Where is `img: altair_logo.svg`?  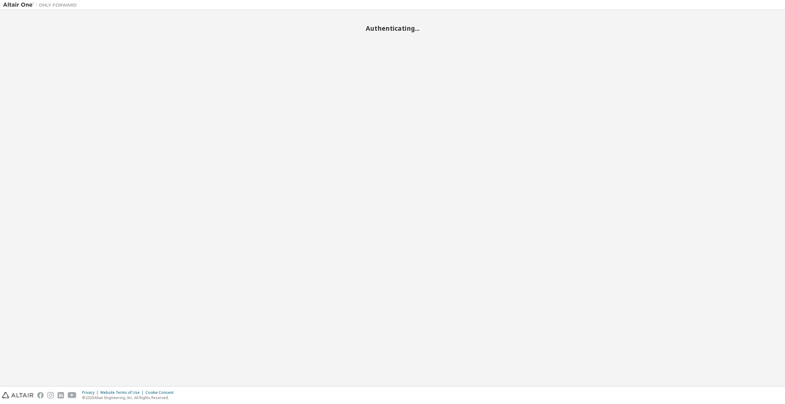
img: altair_logo.svg is located at coordinates (18, 395).